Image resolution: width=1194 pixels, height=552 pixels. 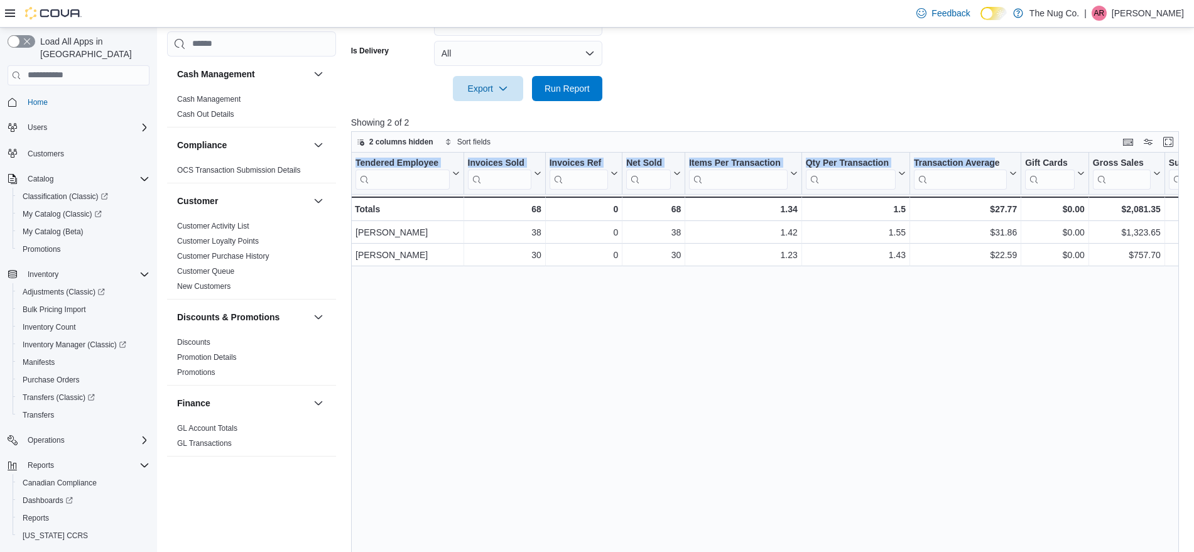 I want to click on span: Customer Loyalty Points, so click(x=218, y=241).